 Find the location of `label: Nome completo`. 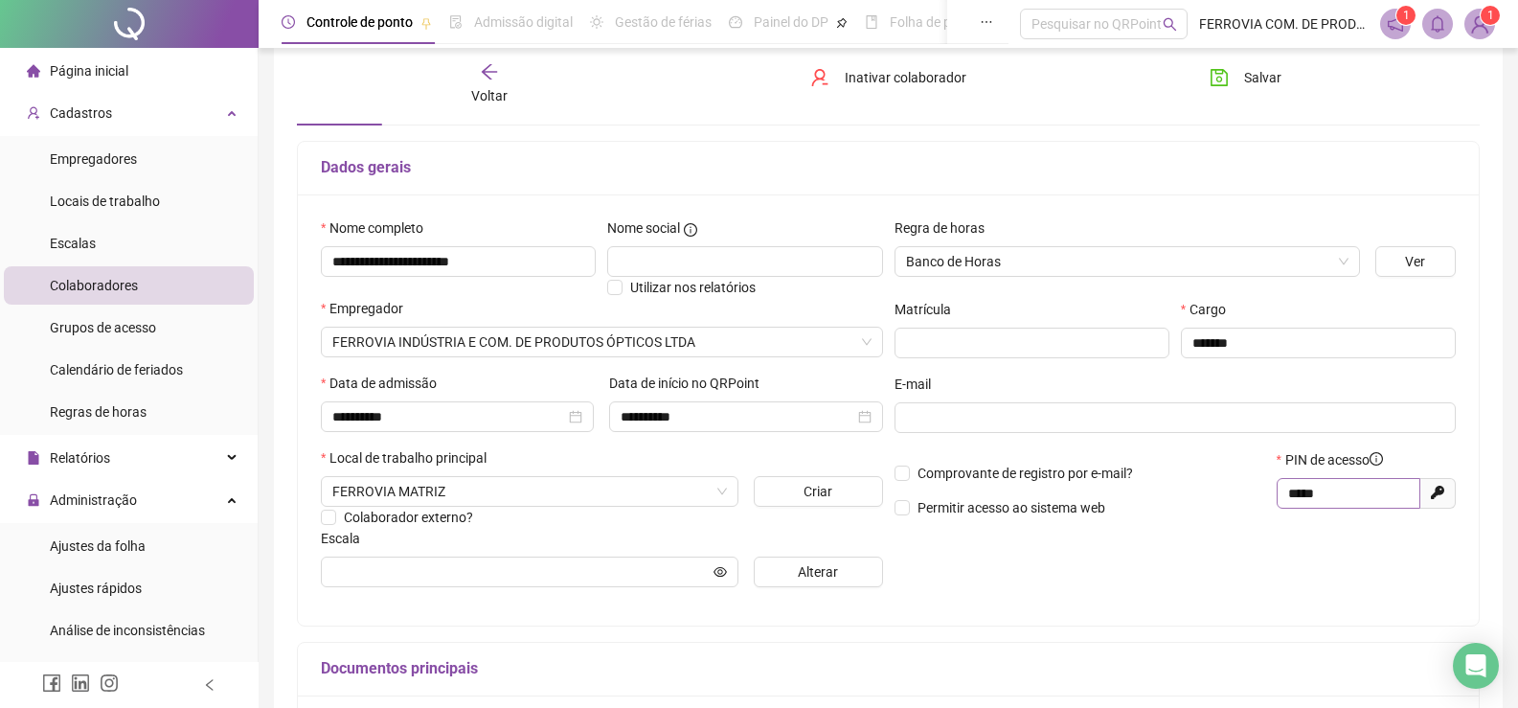

label: Nome completo is located at coordinates (378, 228).